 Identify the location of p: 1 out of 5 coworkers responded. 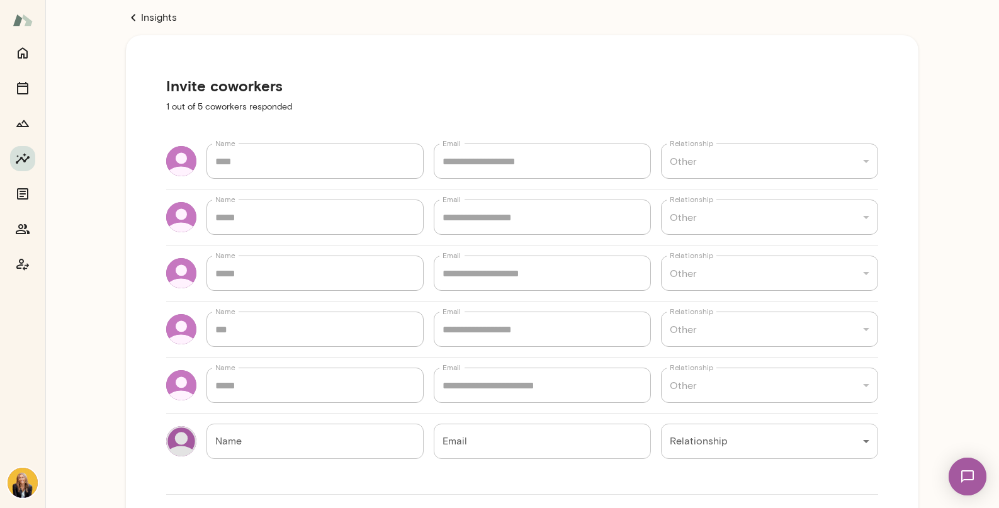
(522, 107).